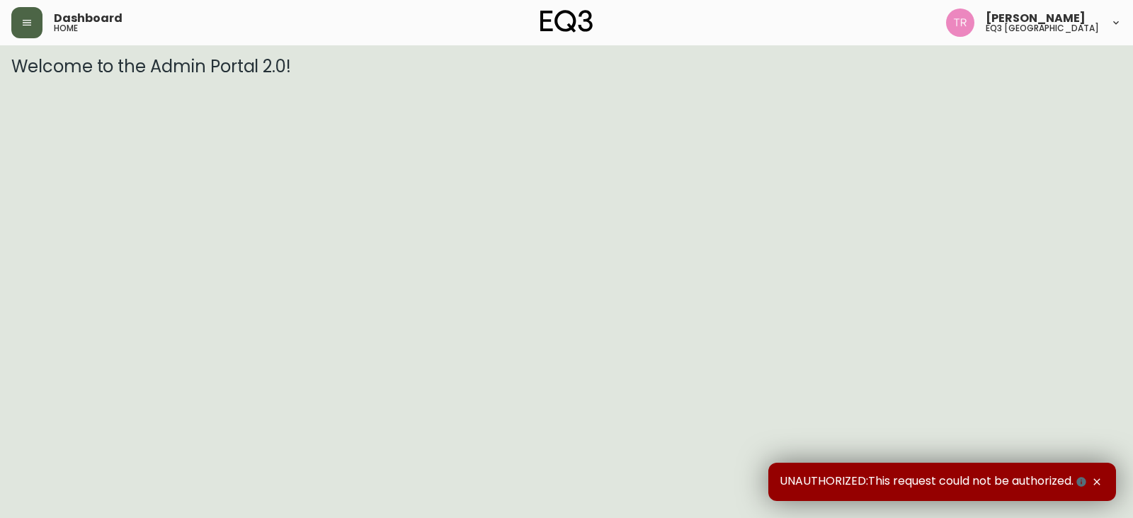  What do you see at coordinates (566, 67) in the screenshot?
I see `h3: Welcome to the Admin Portal 2.0!` at bounding box center [566, 67].